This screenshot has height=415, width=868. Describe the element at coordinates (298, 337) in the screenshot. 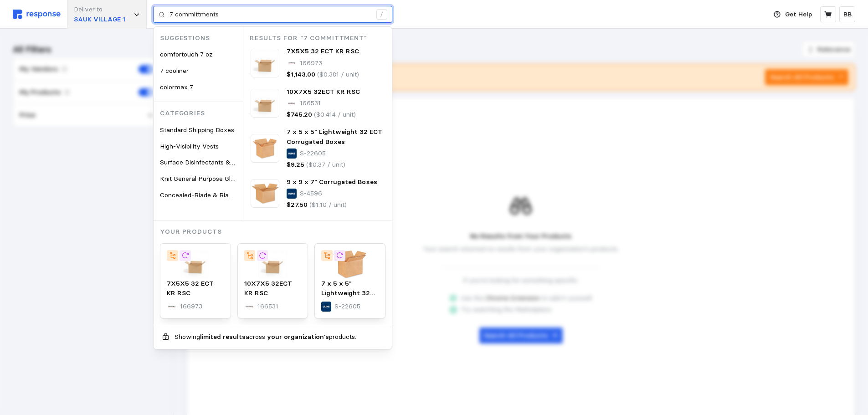

I see `b: your organization's` at that location.